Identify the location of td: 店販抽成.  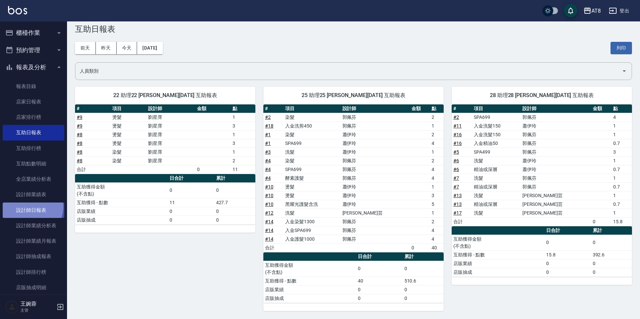
(498, 272).